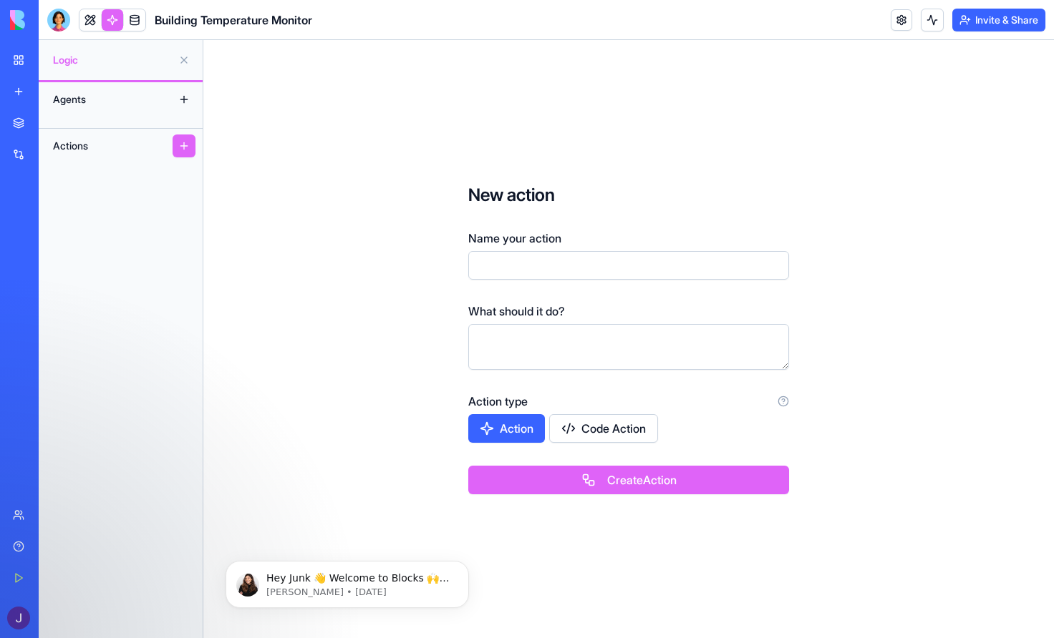 The height and width of the screenshot is (638, 1054). I want to click on label: Name your action, so click(515, 238).